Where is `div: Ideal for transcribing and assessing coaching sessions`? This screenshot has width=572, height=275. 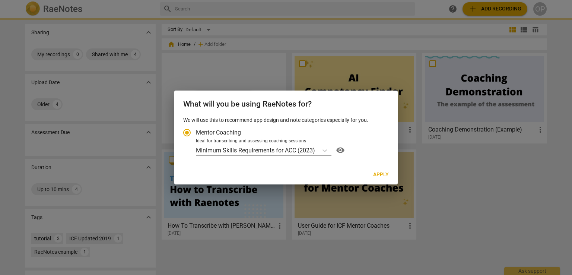 div: Ideal for transcribing and assessing coaching sessions is located at coordinates (291, 141).